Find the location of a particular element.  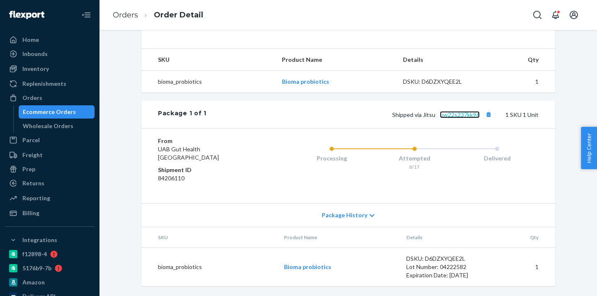

div: Amazon is located at coordinates (34, 282).